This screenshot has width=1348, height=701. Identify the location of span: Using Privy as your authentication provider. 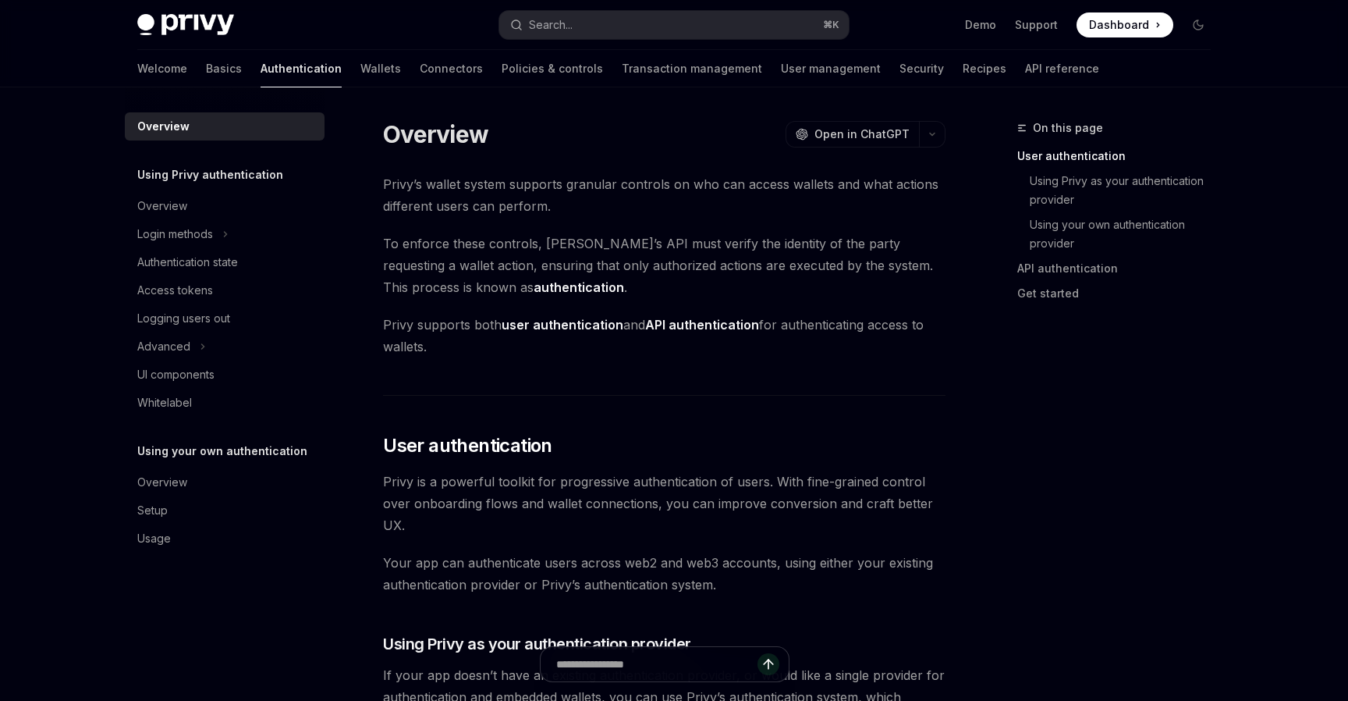
(537, 644).